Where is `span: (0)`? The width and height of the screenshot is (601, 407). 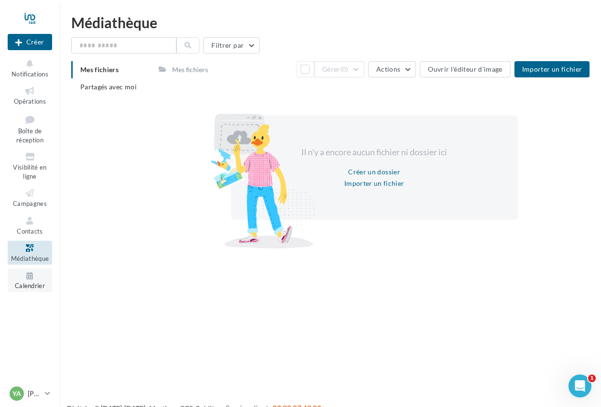
span: (0) is located at coordinates (344, 69).